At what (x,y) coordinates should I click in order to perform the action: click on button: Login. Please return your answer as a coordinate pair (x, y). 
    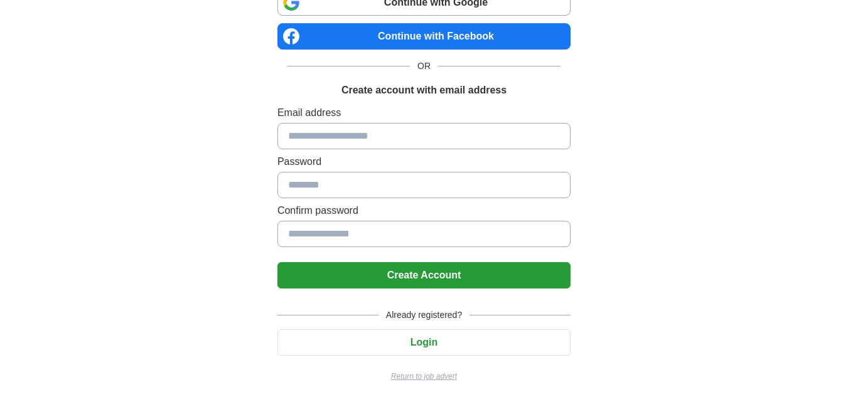
    Looking at the image, I should click on (424, 343).